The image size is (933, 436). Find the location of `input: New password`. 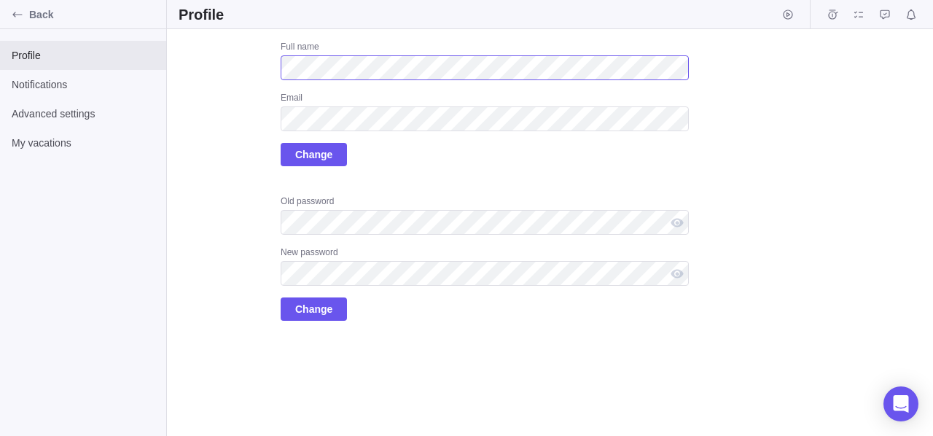

input: New password is located at coordinates (485, 273).